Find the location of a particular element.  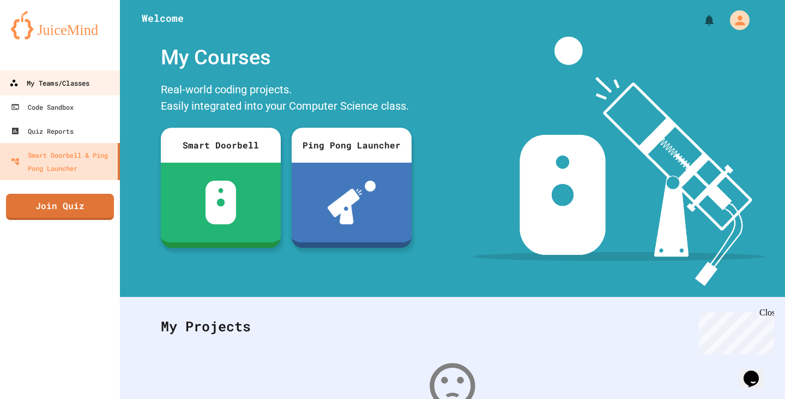

div: My Projects is located at coordinates (453, 326).